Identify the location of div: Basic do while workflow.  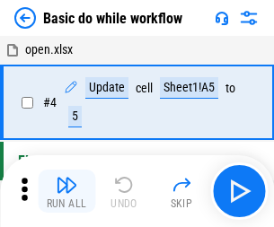
(112, 18).